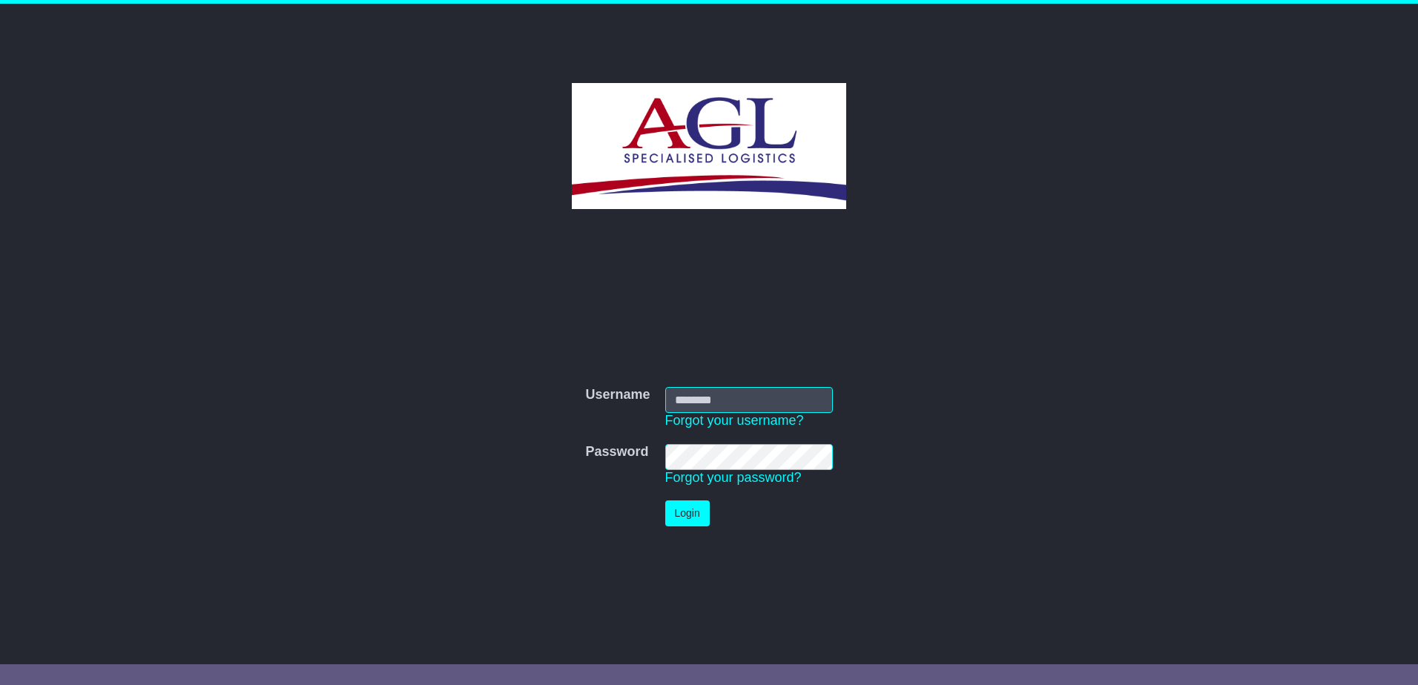 This screenshot has width=1418, height=685. I want to click on label: Password, so click(616, 452).